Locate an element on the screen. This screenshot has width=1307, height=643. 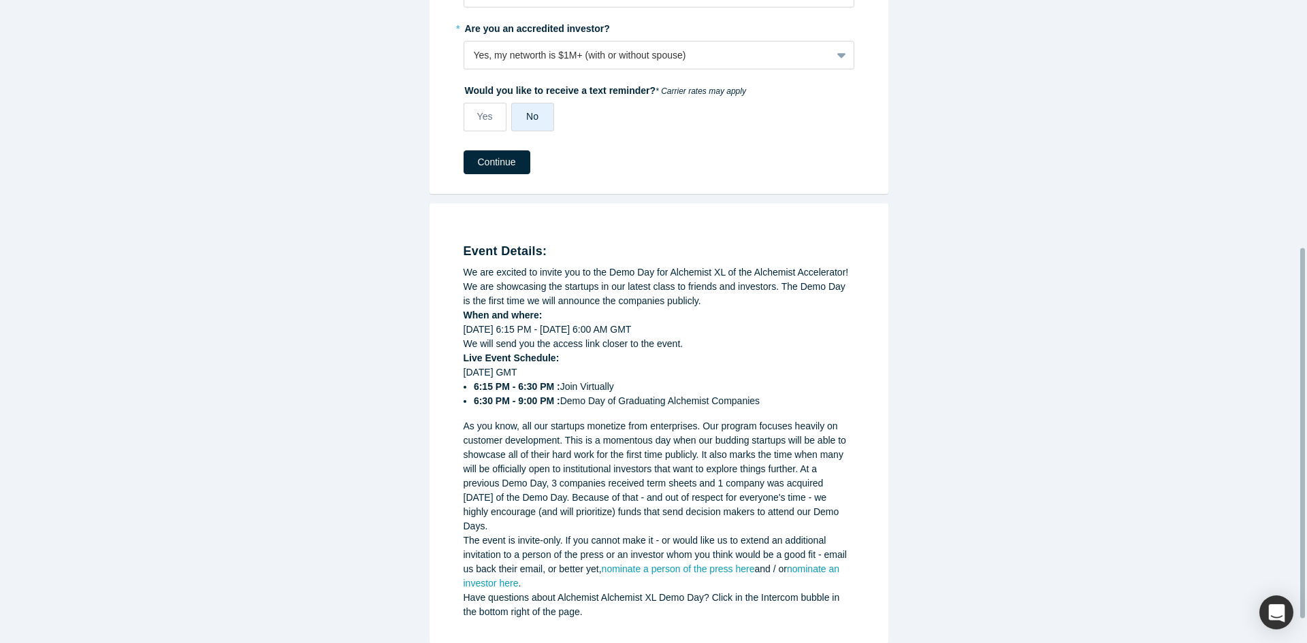
div: We are excited to invite you to the Demo Day for Alchemist XL of the Alchemist Accelerator! is located at coordinates (659, 272).